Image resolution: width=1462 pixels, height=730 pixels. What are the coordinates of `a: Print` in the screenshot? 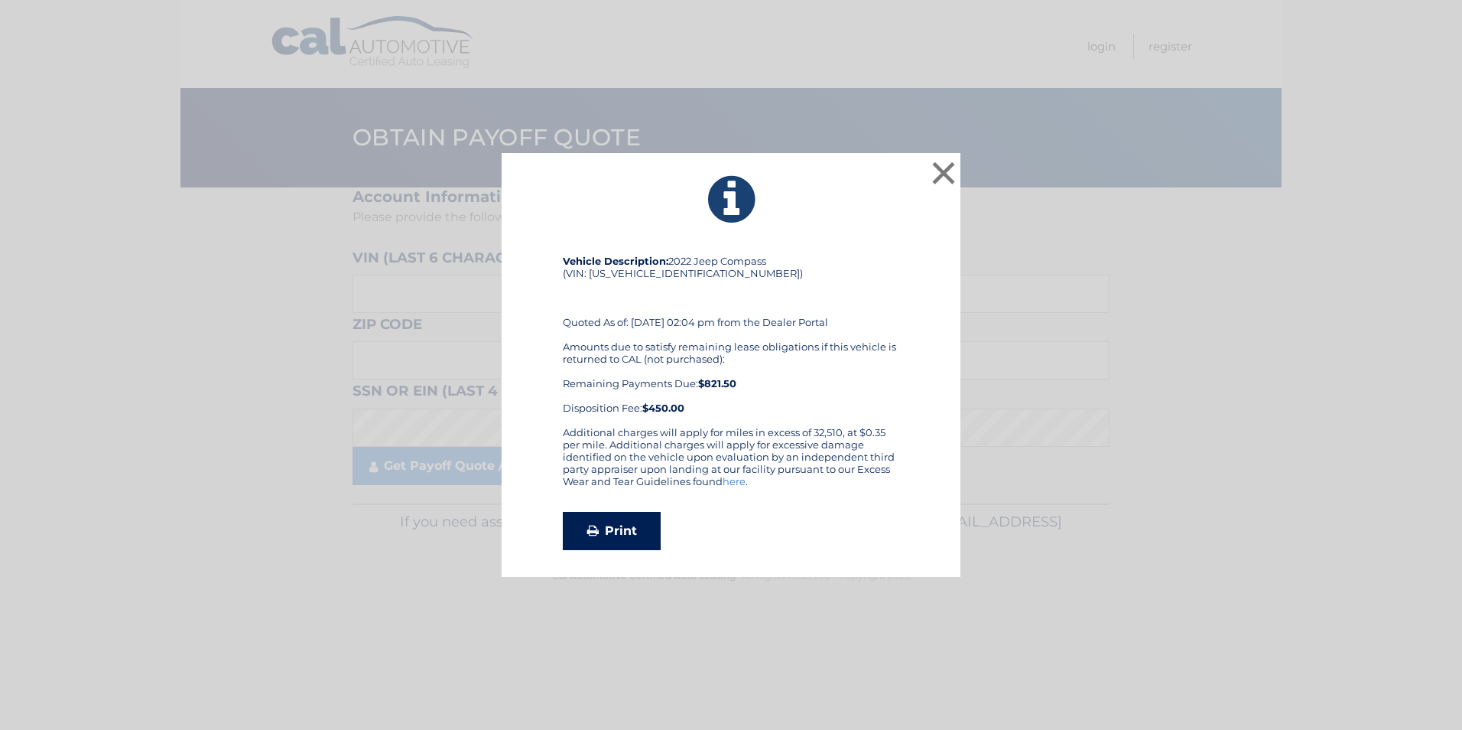 It's located at (612, 531).